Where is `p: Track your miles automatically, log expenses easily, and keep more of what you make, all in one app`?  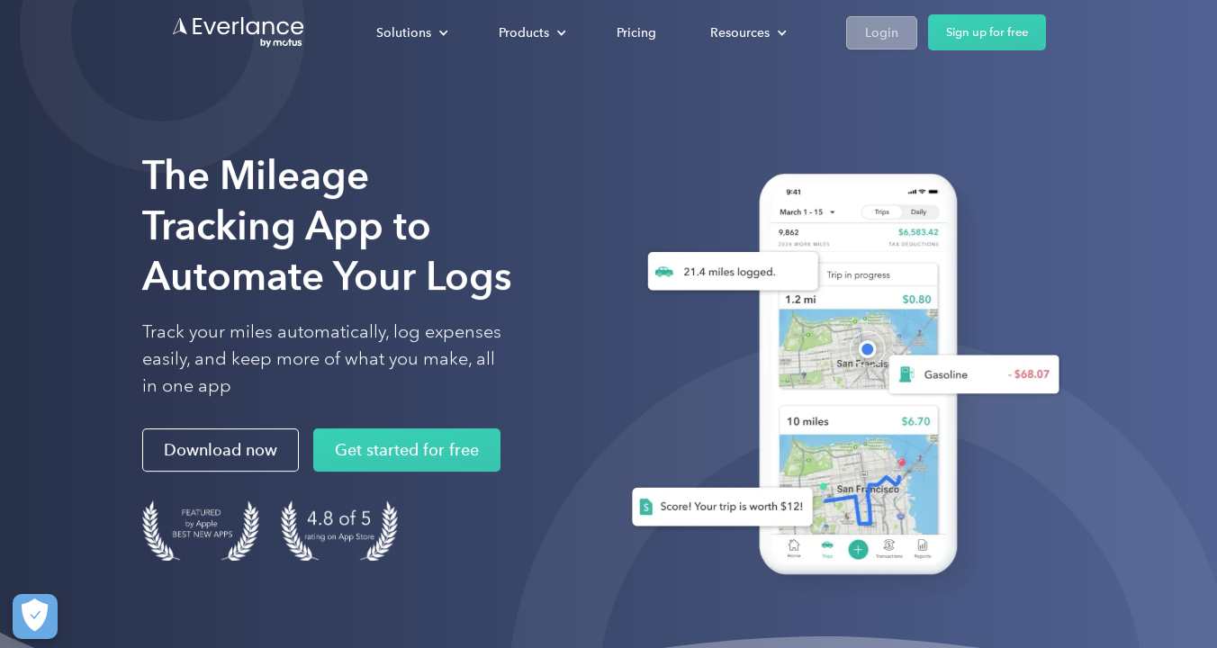 p: Track your miles automatically, log expenses easily, and keep more of what you make, all in one app is located at coordinates (322, 359).